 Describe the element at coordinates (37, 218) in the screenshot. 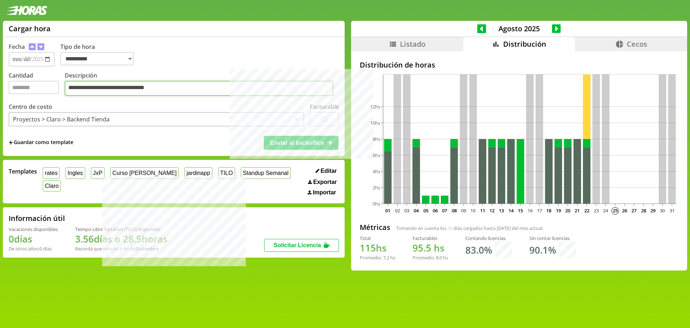

I see `h2: Información útil` at that location.